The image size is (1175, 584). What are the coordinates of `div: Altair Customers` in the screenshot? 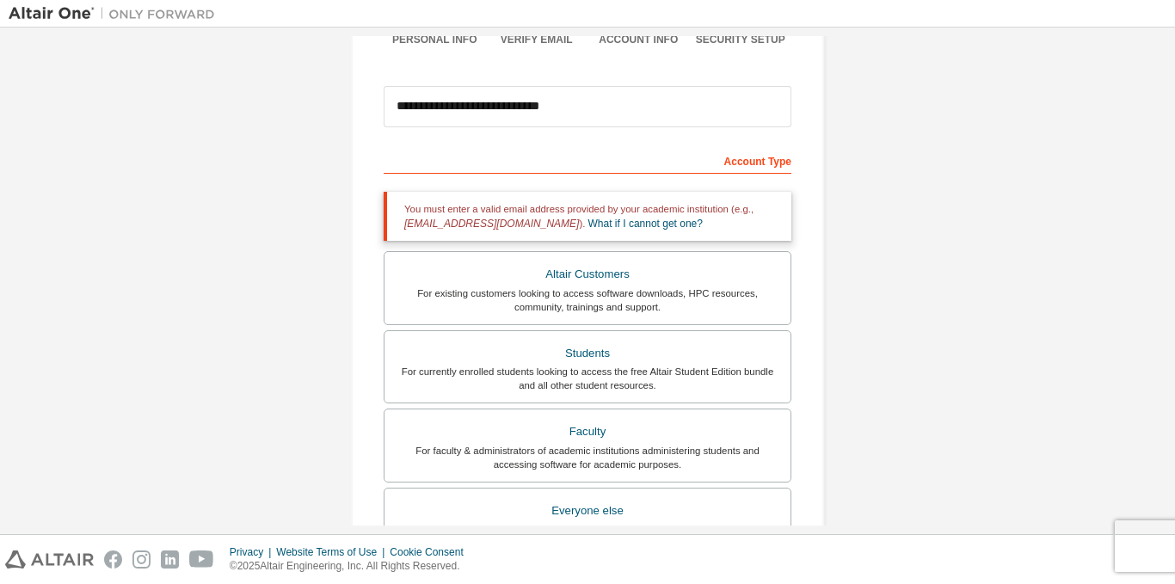 It's located at (587, 274).